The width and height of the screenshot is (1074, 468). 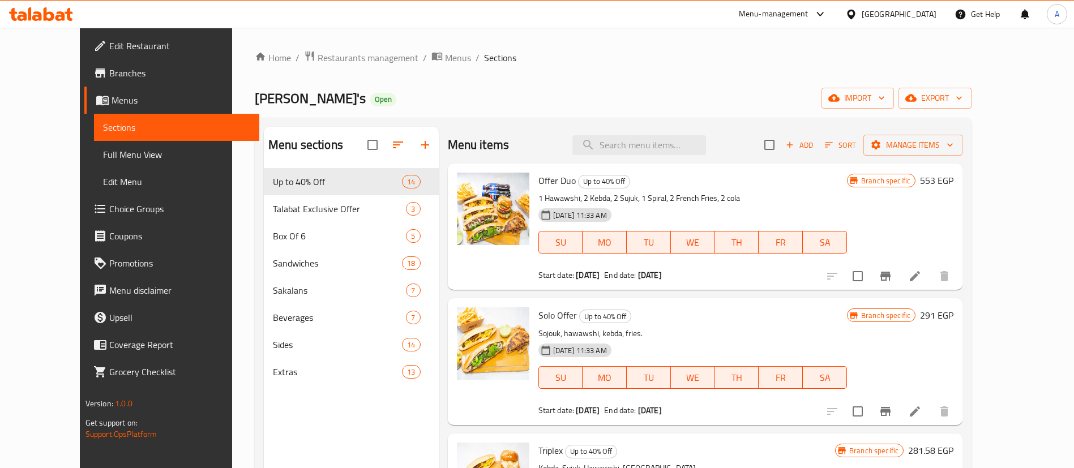 What do you see at coordinates (339, 291) in the screenshot?
I see `div: Sakalans` at bounding box center [339, 291].